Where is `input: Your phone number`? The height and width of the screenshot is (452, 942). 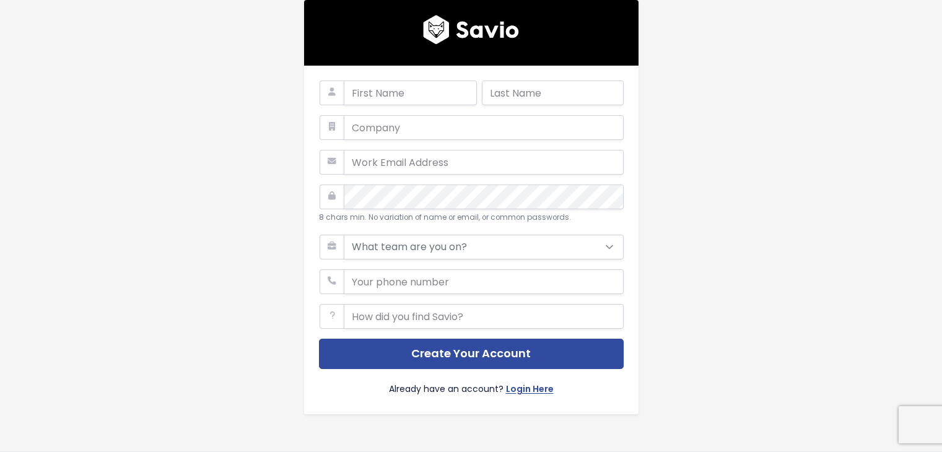
input: Your phone number is located at coordinates (484, 282).